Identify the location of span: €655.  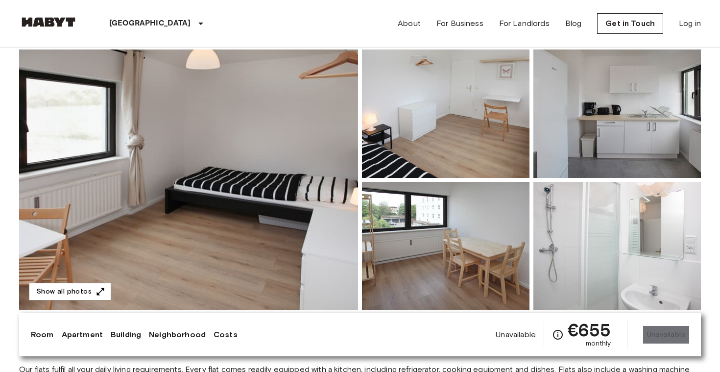
(589, 330).